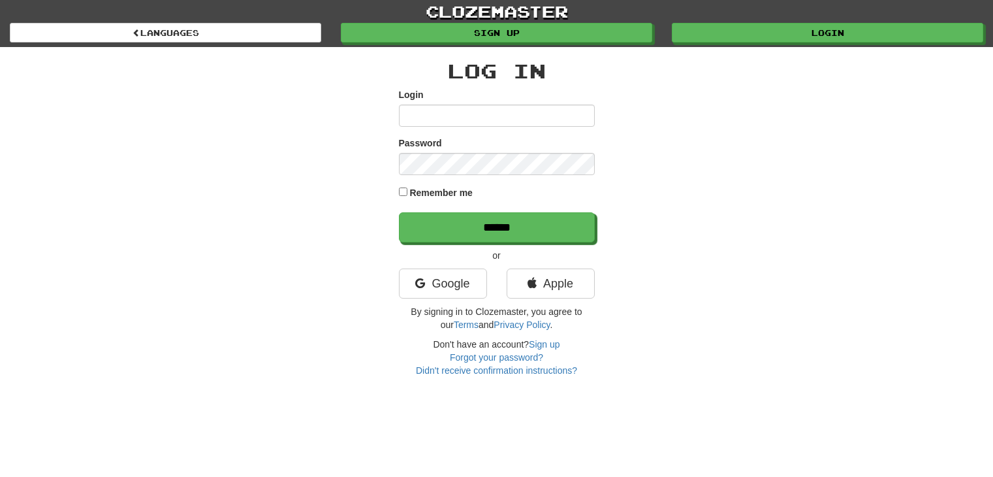 Image resolution: width=993 pixels, height=477 pixels. Describe the element at coordinates (411, 95) in the screenshot. I see `label: Login` at that location.